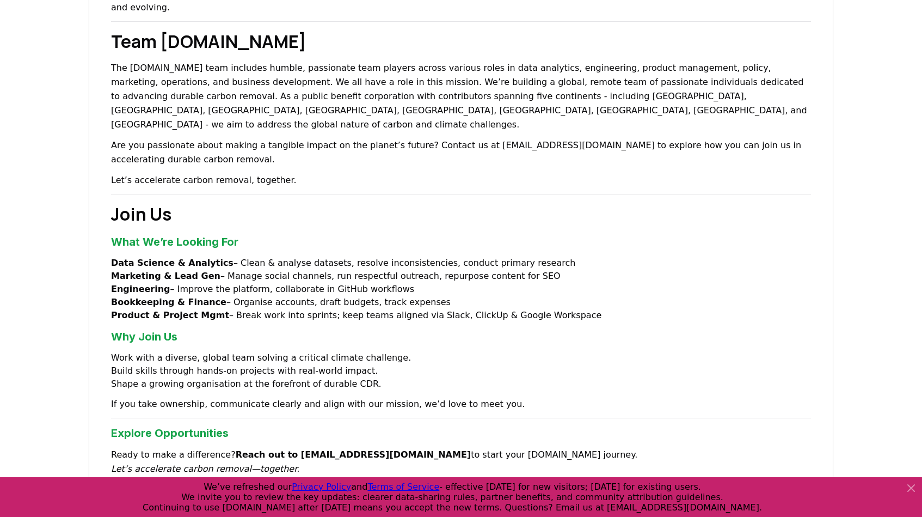 This screenshot has height=517, width=922. Describe the element at coordinates (461, 433) in the screenshot. I see `h3: Explore Opportunities` at that location.